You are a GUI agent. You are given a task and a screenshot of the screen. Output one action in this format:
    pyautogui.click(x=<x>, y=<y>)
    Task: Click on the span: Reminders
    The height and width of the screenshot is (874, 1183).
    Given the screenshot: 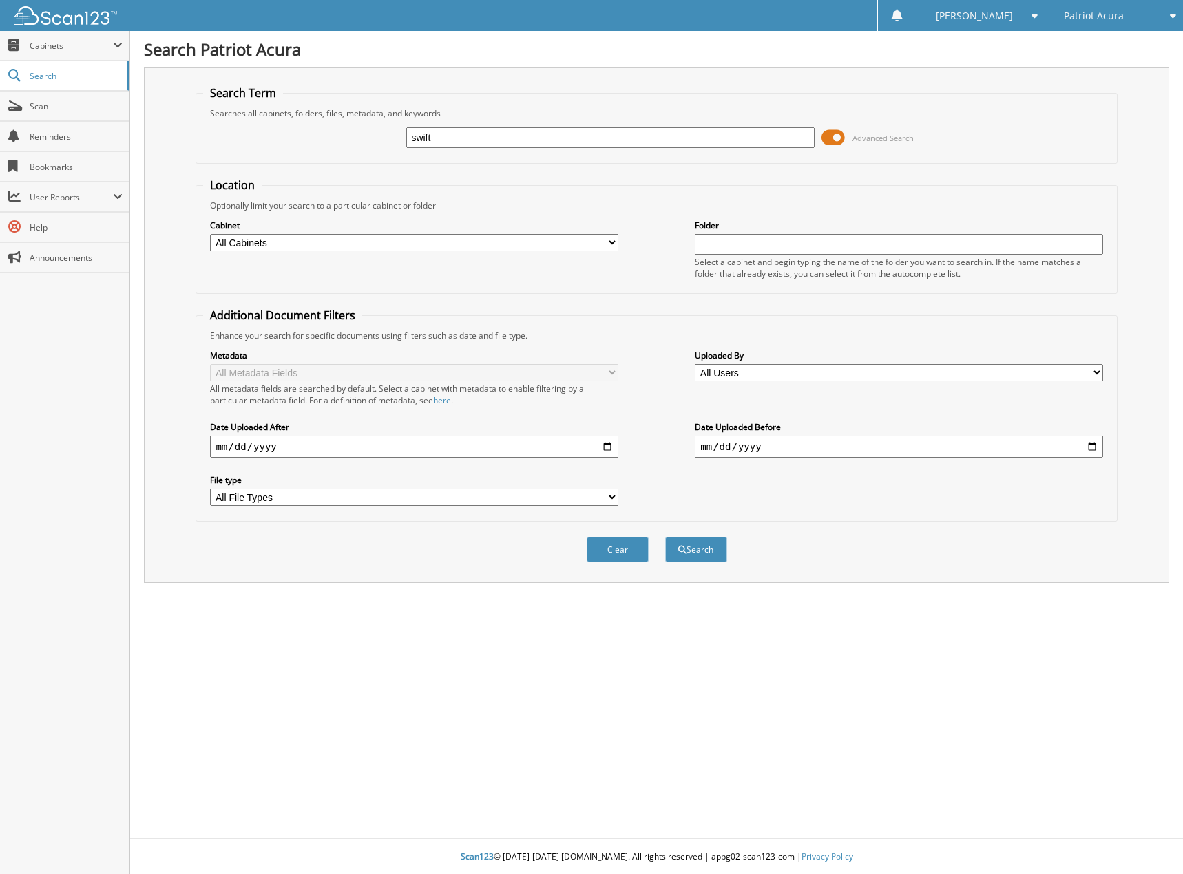 What is the action you would take?
    pyautogui.click(x=76, y=136)
    